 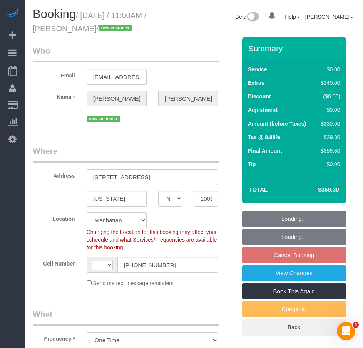 I want to click on div: $140.00, so click(x=329, y=83).